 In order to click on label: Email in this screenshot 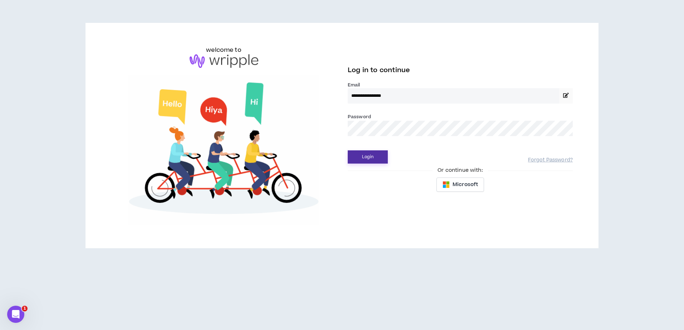, I will do `click(460, 85)`.